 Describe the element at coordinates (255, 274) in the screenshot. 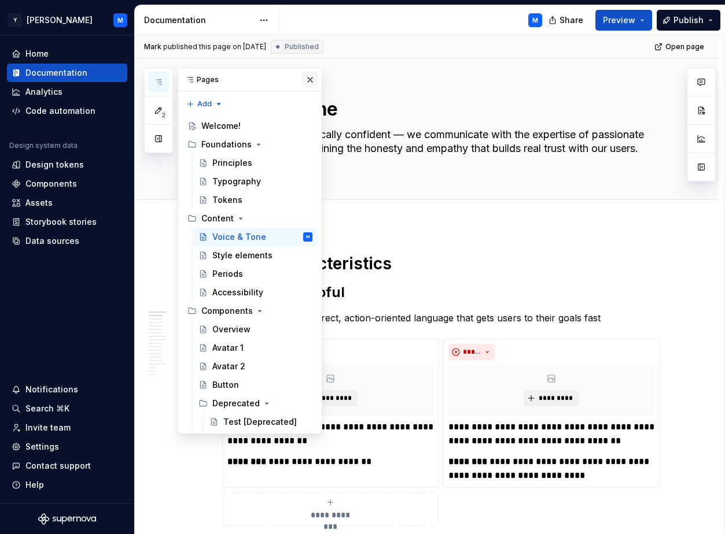

I see `a: Periods` at that location.